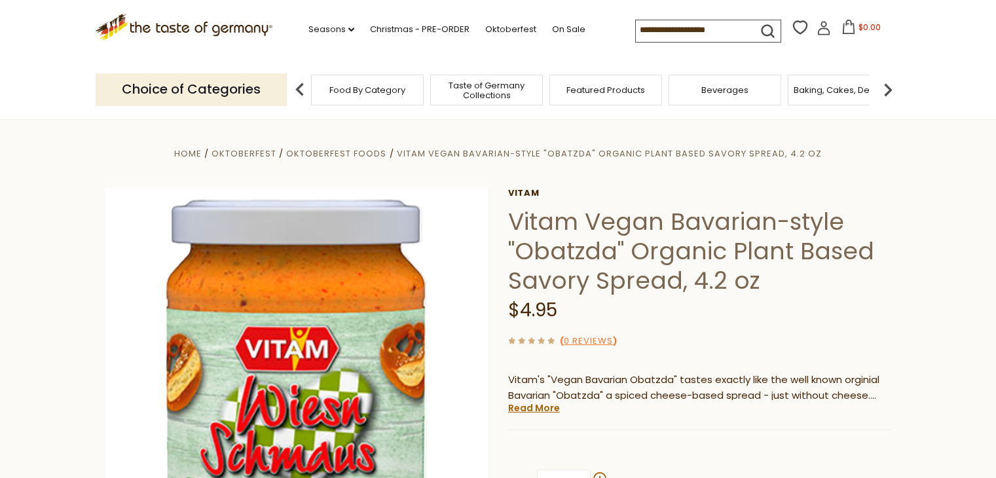 The height and width of the screenshot is (478, 996). I want to click on a: Seasons, so click(331, 29).